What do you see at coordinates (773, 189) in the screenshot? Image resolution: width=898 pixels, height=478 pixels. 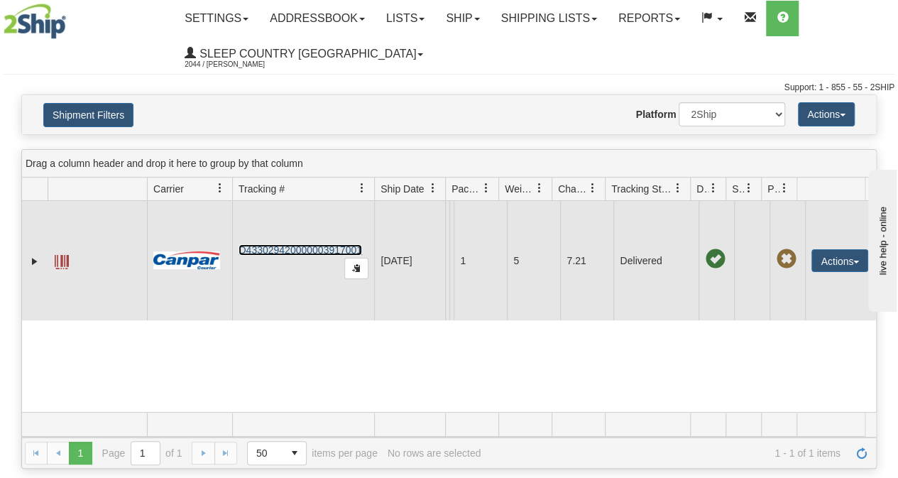 I see `span: Pickup Status` at bounding box center [773, 189].